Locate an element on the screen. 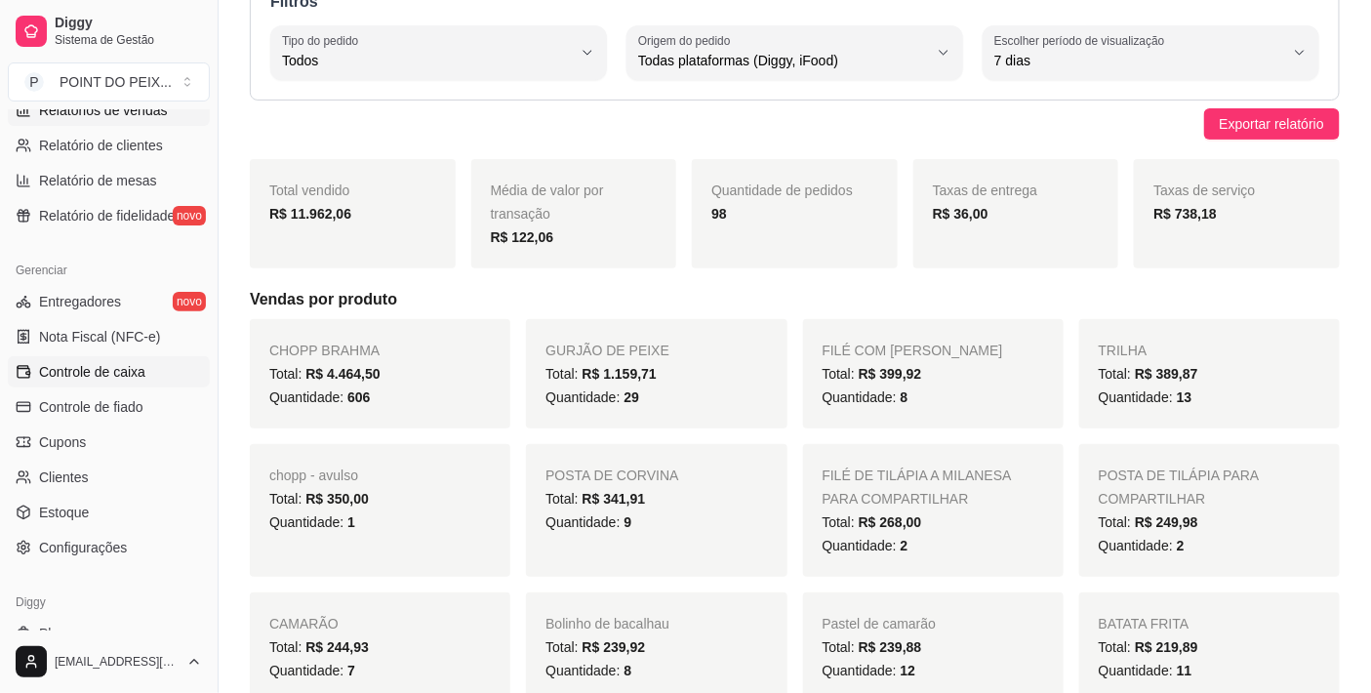 Image resolution: width=1371 pixels, height=693 pixels. span: R$ 219,89 is located at coordinates (1166, 647).